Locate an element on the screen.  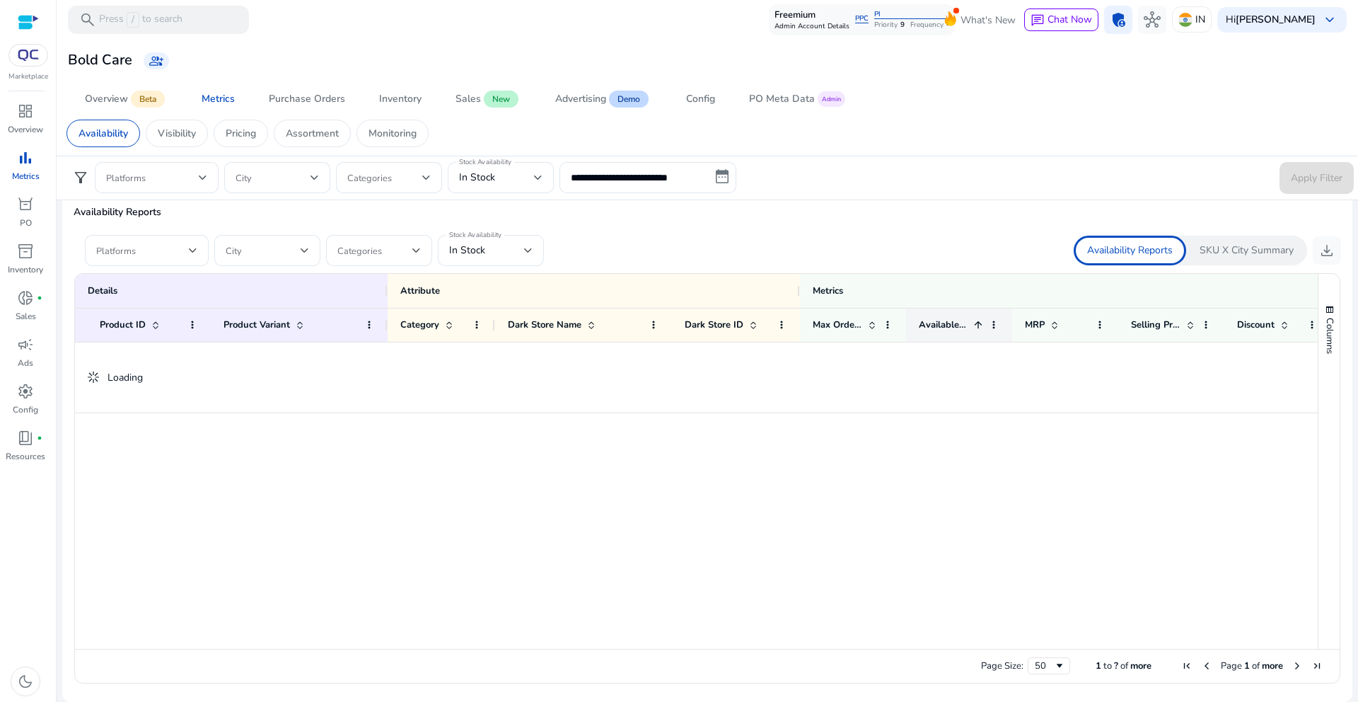
span: Dark Store Name is located at coordinates (545, 325).